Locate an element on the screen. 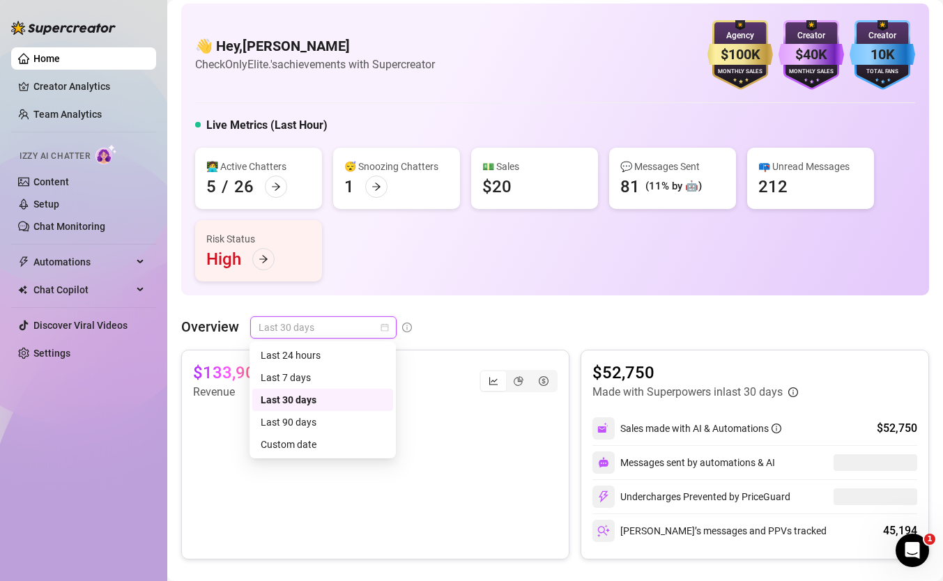 This screenshot has height=581, width=943. span: 1 is located at coordinates (930, 540).